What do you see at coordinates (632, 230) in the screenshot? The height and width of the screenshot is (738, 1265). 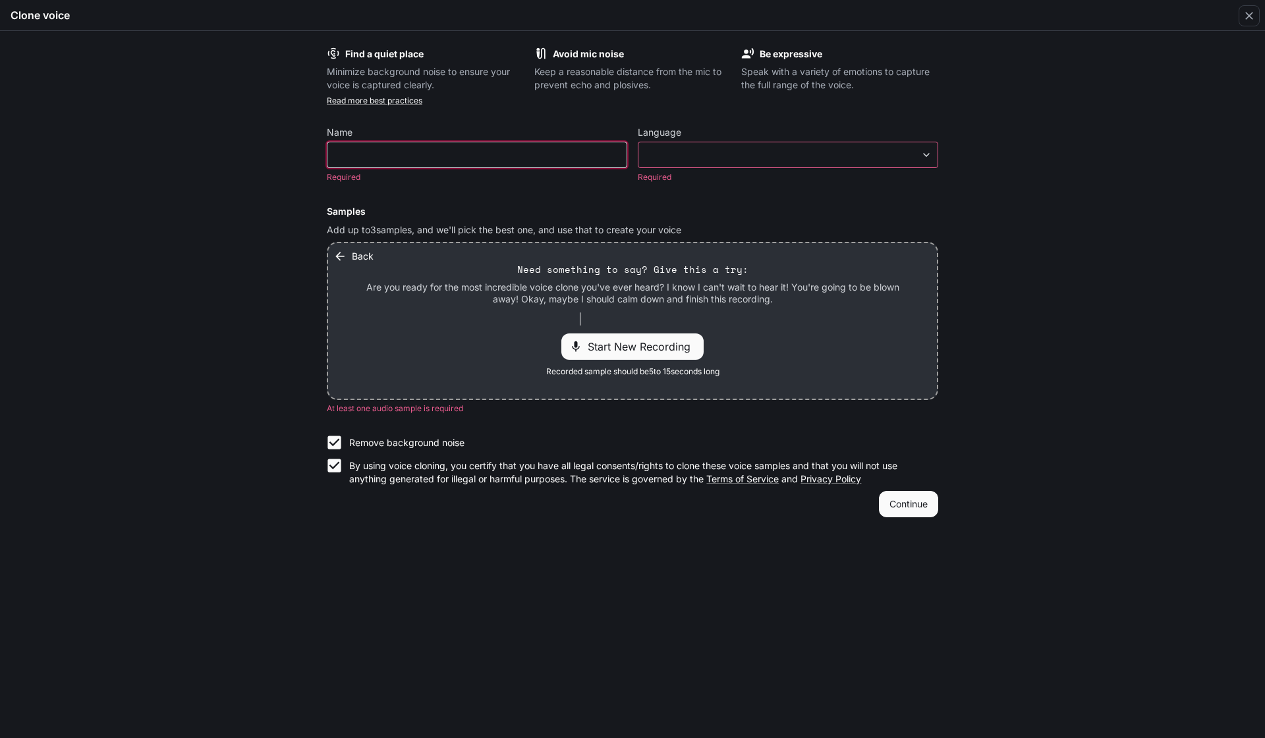 I see `p: Add up to 3 samples, and we'll pick the best one, and use that to create your voice` at bounding box center [632, 230].